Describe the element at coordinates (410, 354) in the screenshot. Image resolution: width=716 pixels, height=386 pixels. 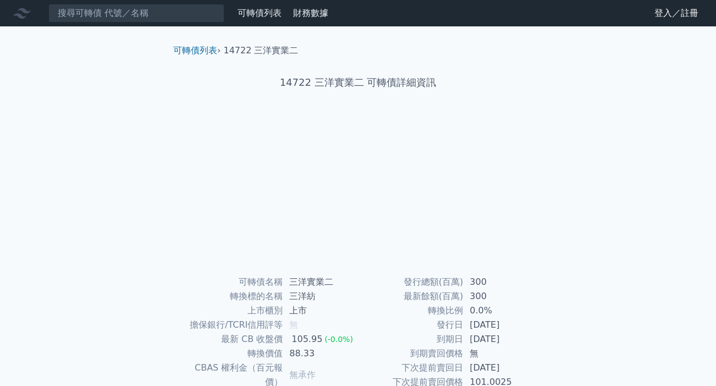
I see `td: 到期賣回價格` at that location.